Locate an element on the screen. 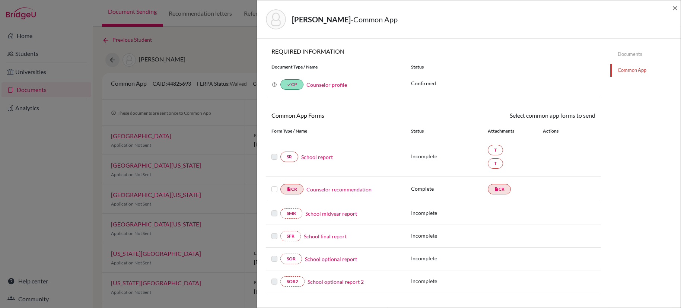  a: Documents is located at coordinates (646, 54).